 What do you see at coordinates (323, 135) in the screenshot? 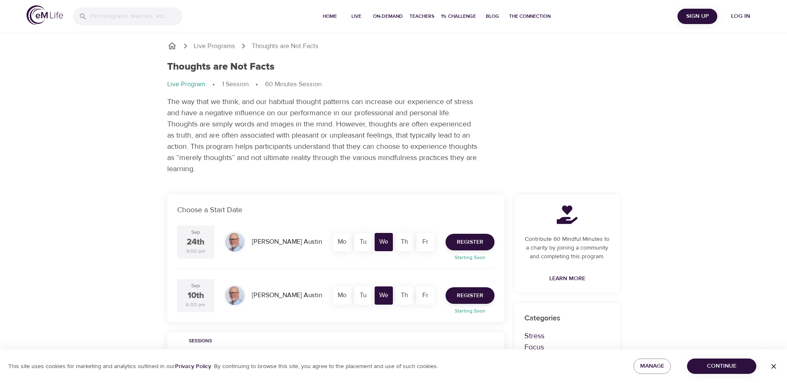
I see `p: The way that we think, and our habitual thought patterns can increase our experience of stress an...` at bounding box center [323, 135].